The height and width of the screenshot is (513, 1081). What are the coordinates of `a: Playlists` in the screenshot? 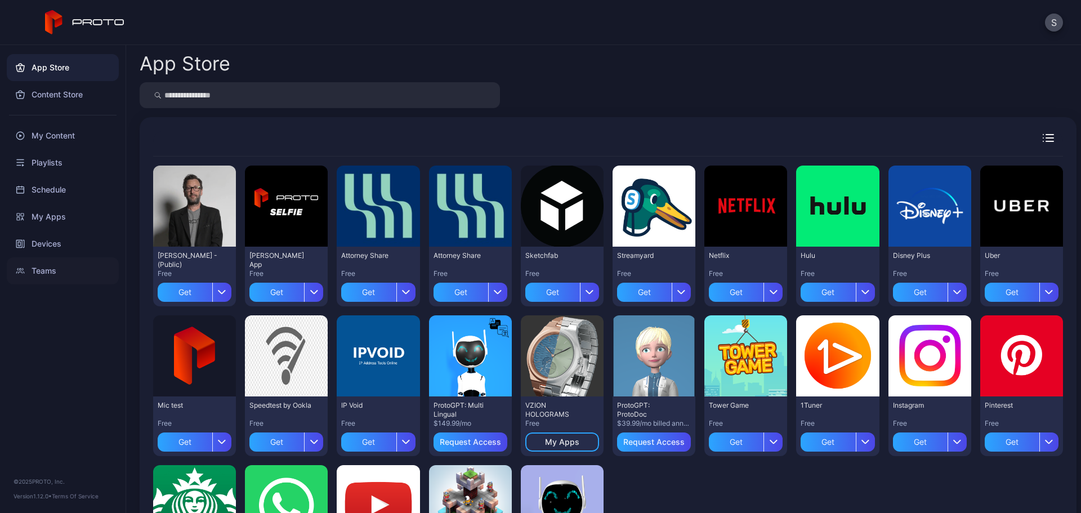 It's located at (62, 163).